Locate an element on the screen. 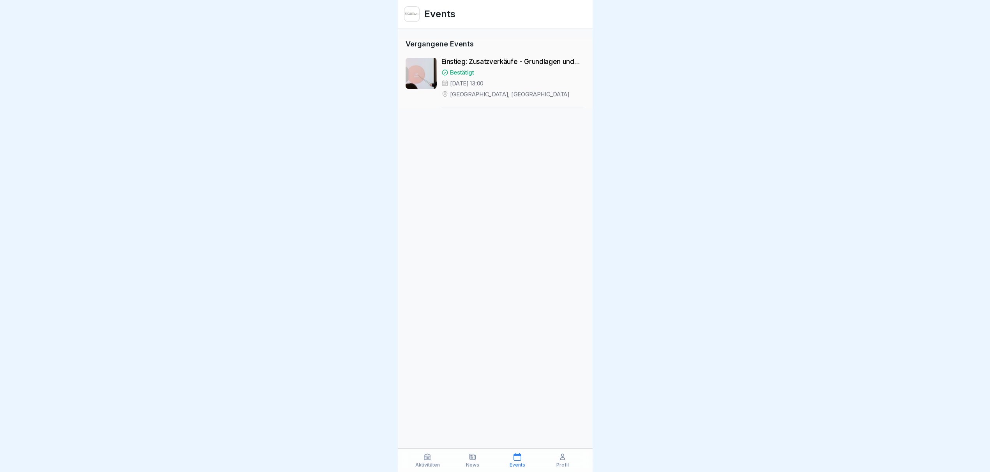 The image size is (990, 472). img: h1uq8udo25ity8yr8xlavs7l.png is located at coordinates (412, 14).